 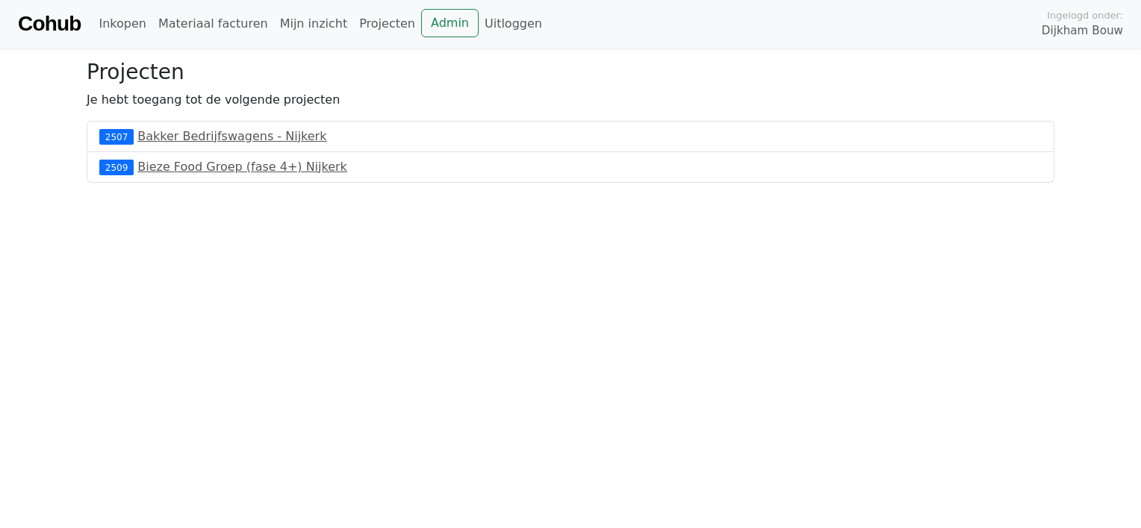 I want to click on h3: Projecten, so click(x=570, y=72).